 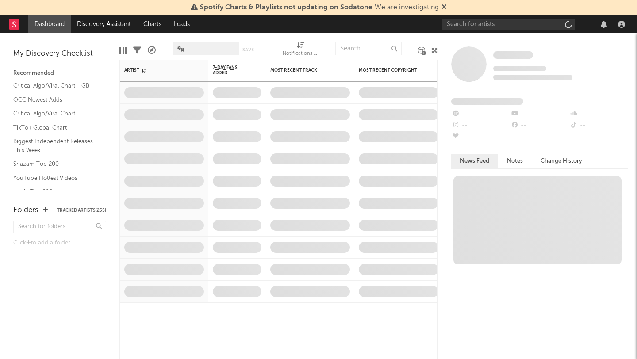 I want to click on div: Most Recent Track, so click(x=303, y=70).